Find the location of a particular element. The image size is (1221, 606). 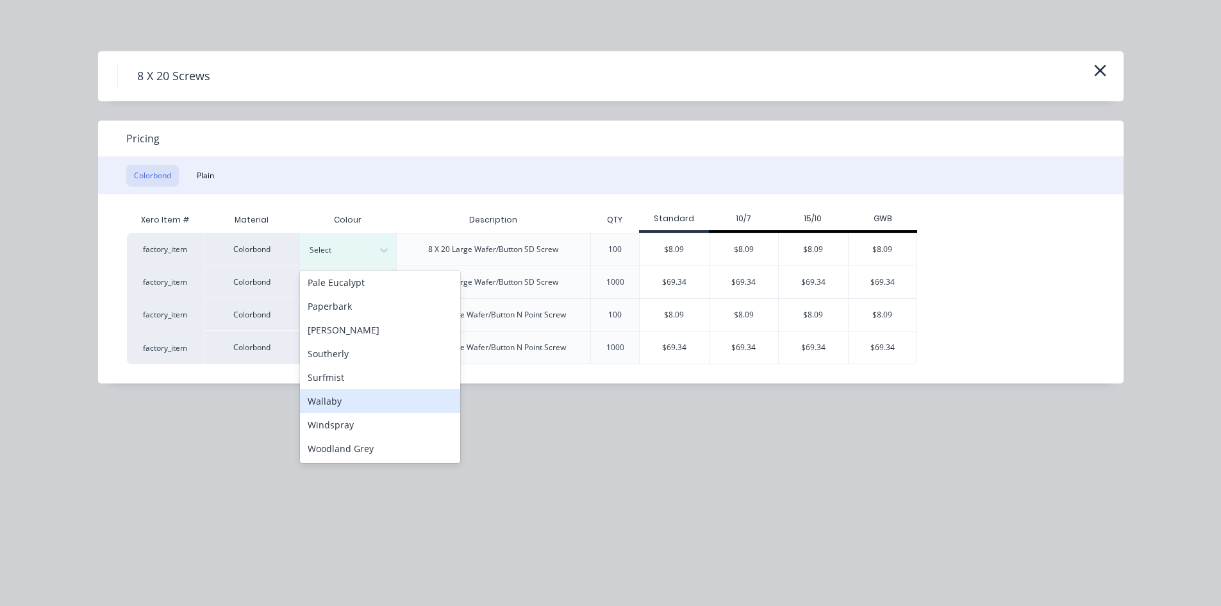

div: Wallaby is located at coordinates (380, 400).